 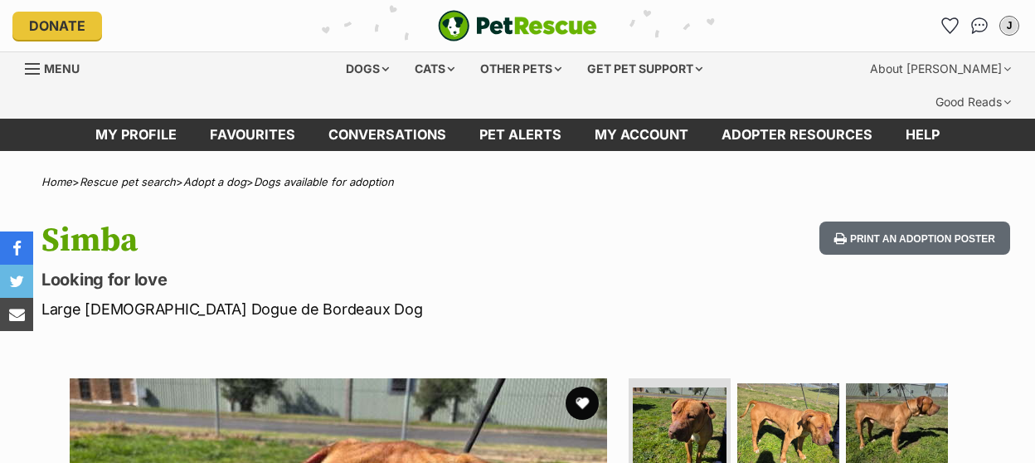 I want to click on ul: Account quick links, so click(x=980, y=26).